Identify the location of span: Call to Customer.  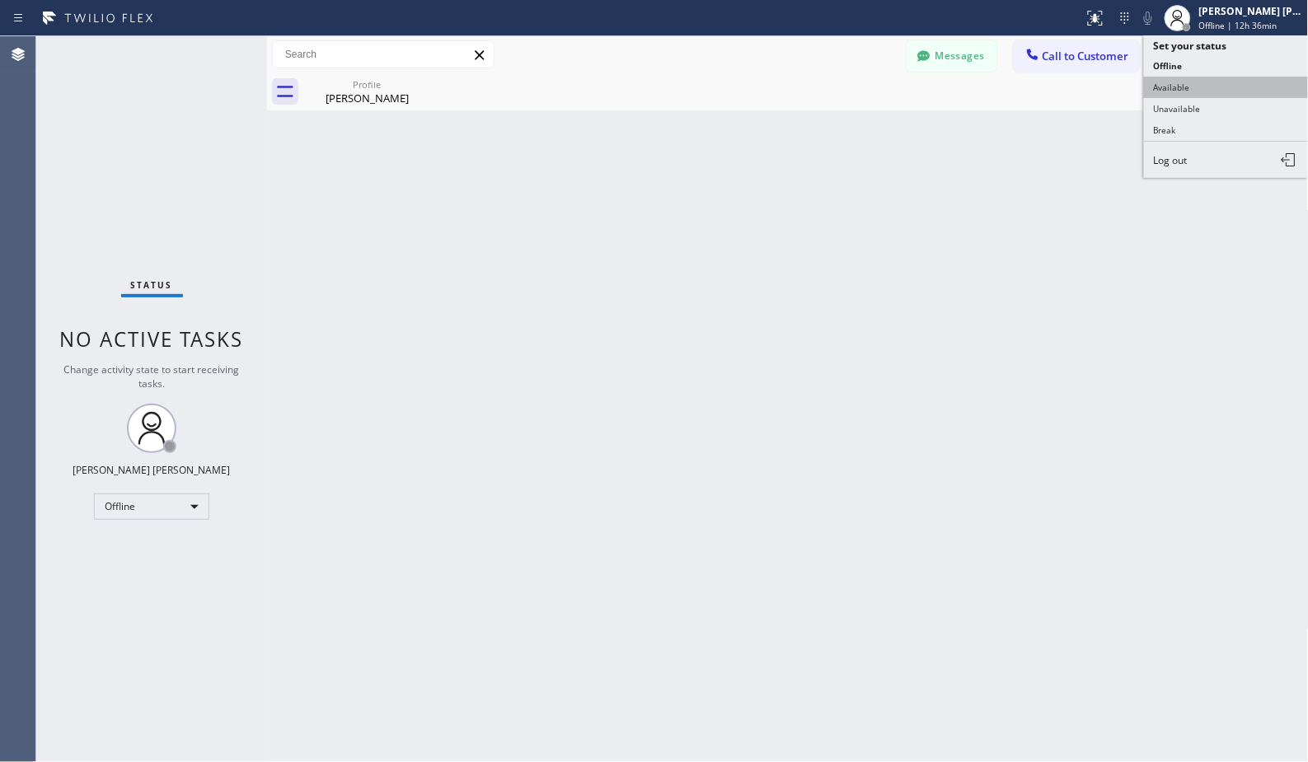
(1085, 56).